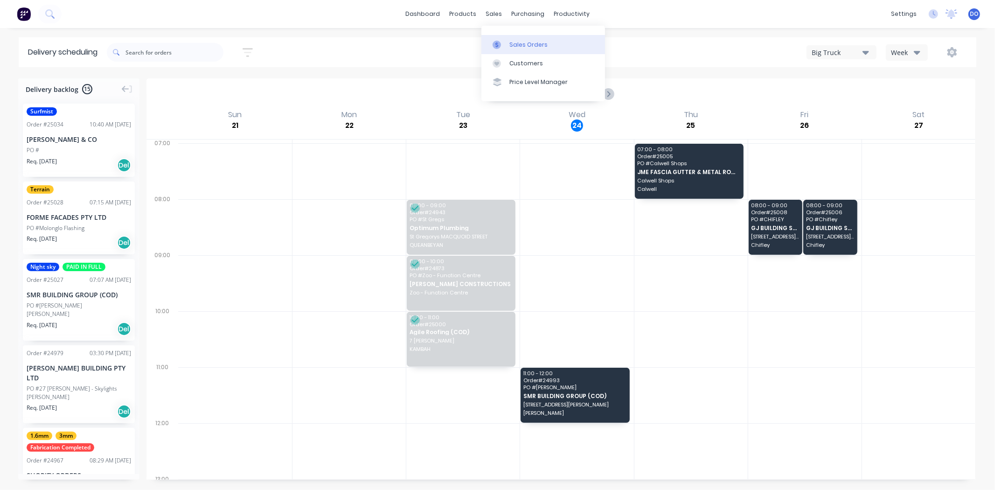  Describe the element at coordinates (461, 275) in the screenshot. I see `span: PO # Zoo - Function Centre` at that location.